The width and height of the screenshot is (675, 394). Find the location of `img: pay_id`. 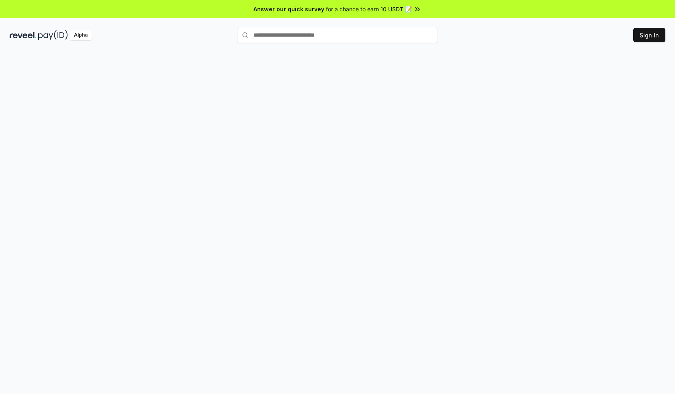

img: pay_id is located at coordinates (53, 35).